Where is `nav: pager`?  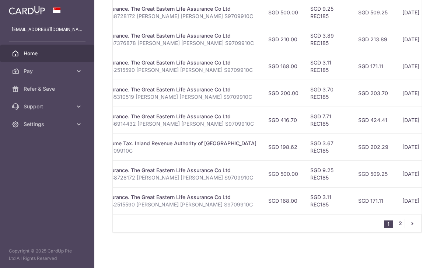
nav: pager is located at coordinates (402, 223).